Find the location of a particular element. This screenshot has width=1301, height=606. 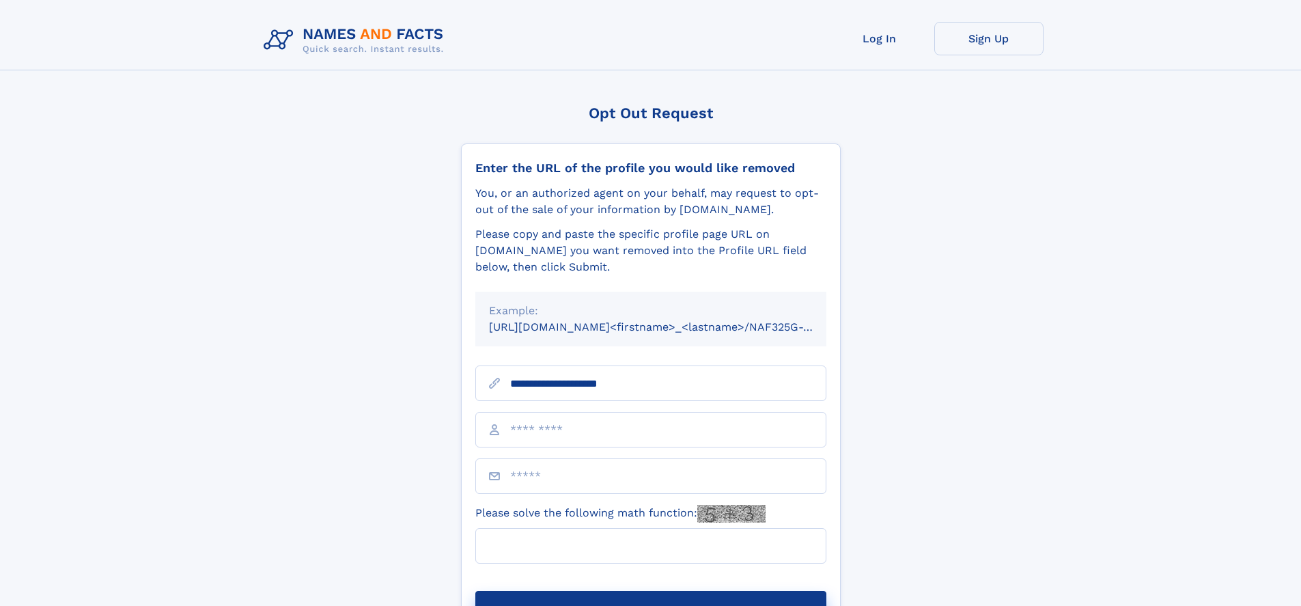

label: Please solve the following math function: is located at coordinates (620, 513).